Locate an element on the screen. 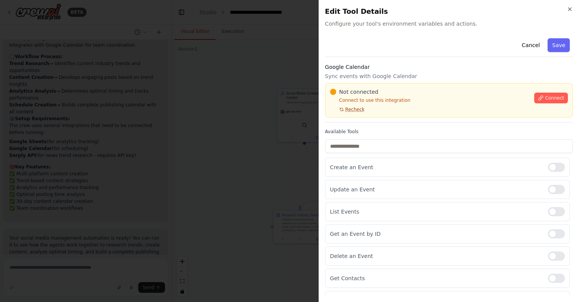 This screenshot has height=302, width=579. h3: Google Calendar is located at coordinates (449, 67).